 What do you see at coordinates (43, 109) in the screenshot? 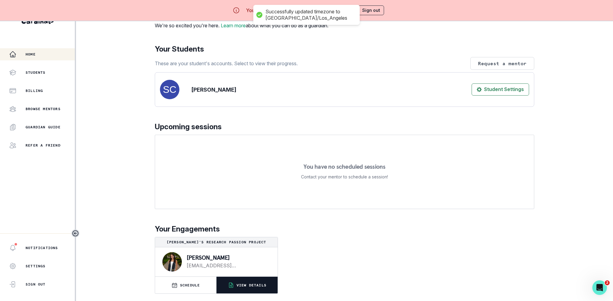
I see `p: Browse Mentors` at bounding box center [43, 109].